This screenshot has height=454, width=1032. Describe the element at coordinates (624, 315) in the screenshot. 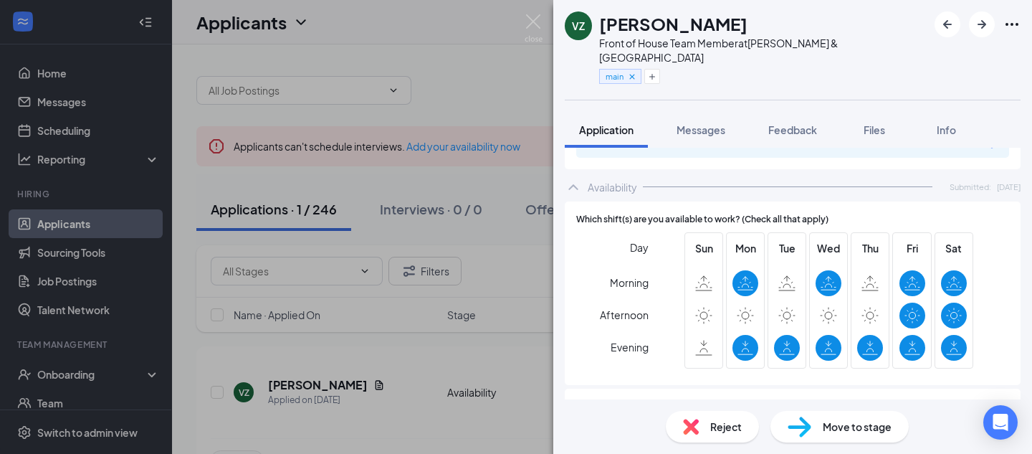

I see `span: Afternoon` at that location.